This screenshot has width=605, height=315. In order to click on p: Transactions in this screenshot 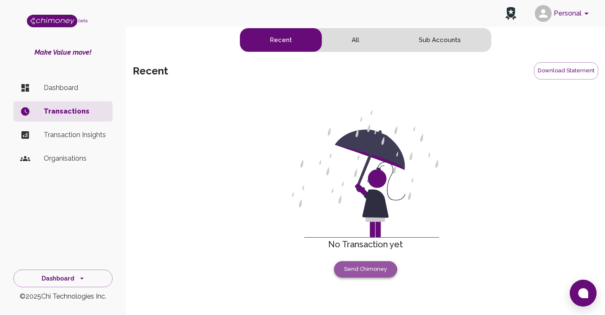, I will do `click(75, 111)`.